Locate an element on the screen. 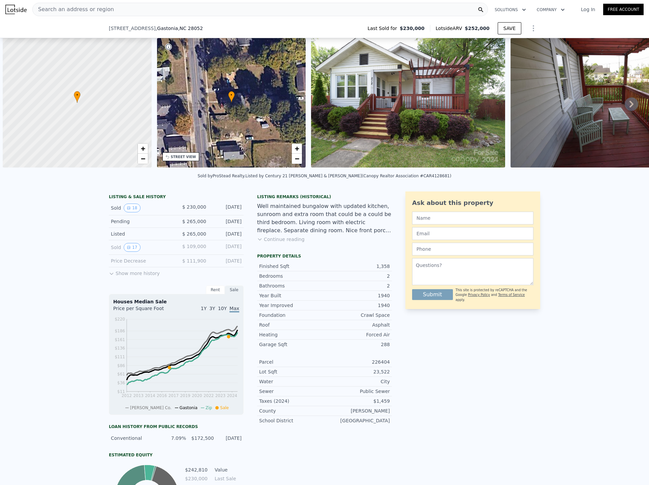 The image size is (649, 485). tspan: 2016 is located at coordinates (162, 396).